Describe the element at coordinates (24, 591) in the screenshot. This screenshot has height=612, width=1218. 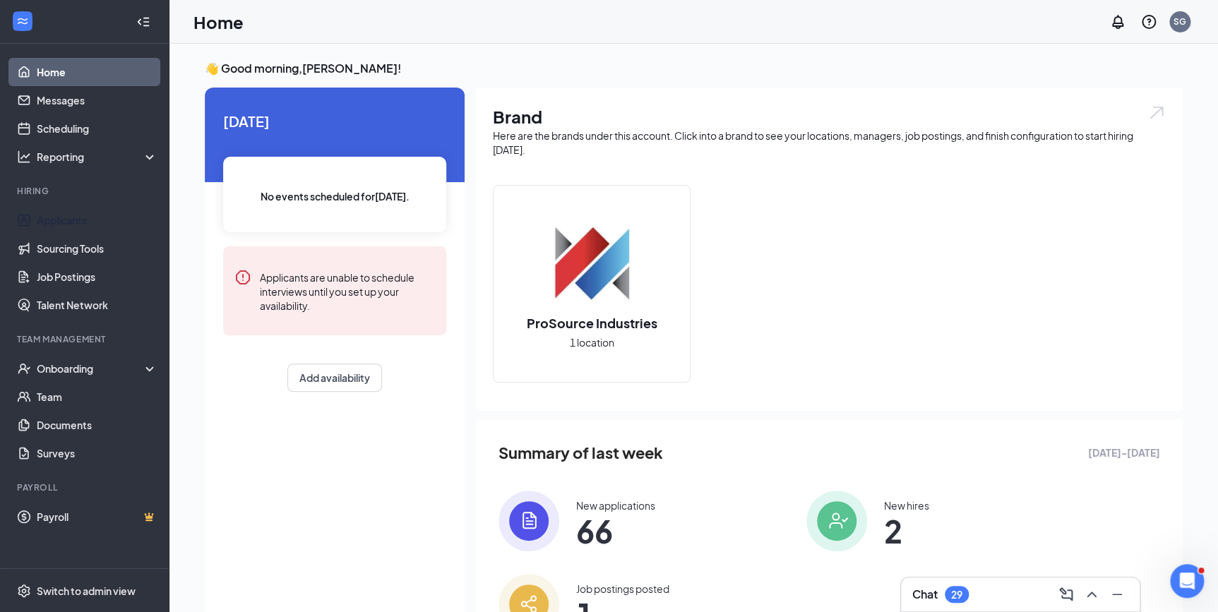
I see `svg: Settings` at that location.